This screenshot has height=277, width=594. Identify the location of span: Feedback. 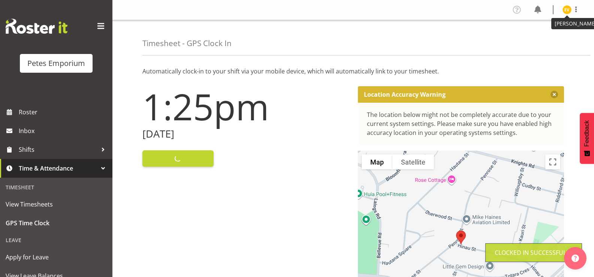
(587, 133).